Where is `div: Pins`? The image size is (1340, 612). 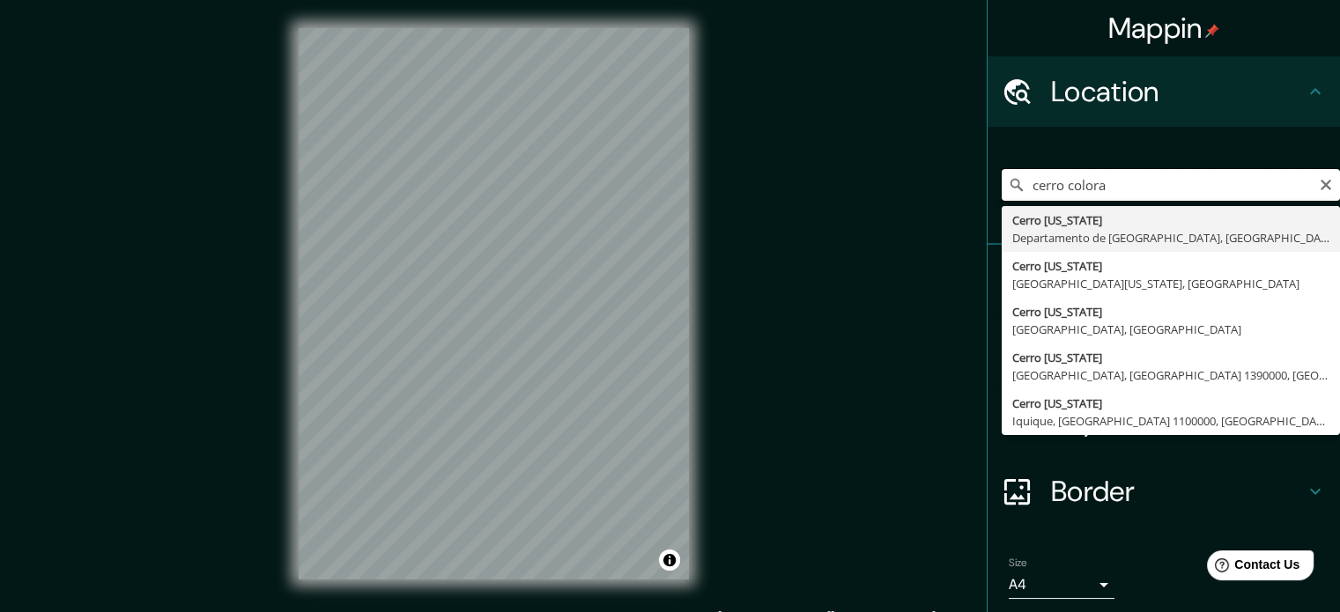 div: Pins is located at coordinates (1164, 280).